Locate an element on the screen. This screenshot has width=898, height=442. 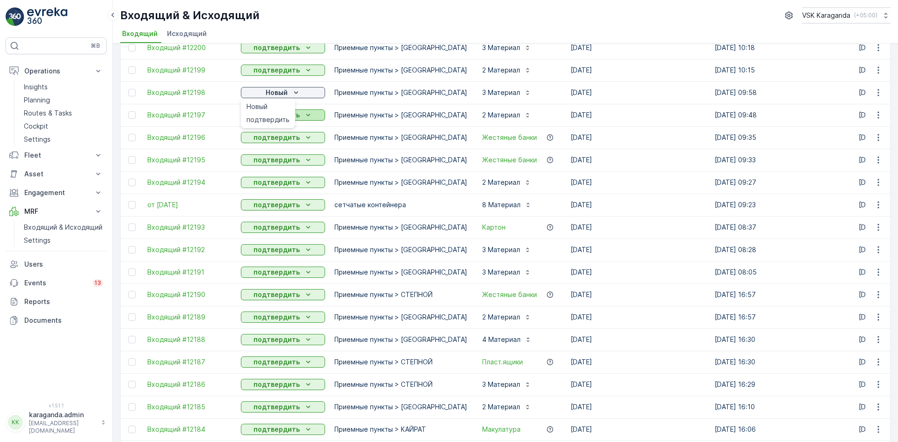
a: Входящий #12198 is located at coordinates (189, 93).